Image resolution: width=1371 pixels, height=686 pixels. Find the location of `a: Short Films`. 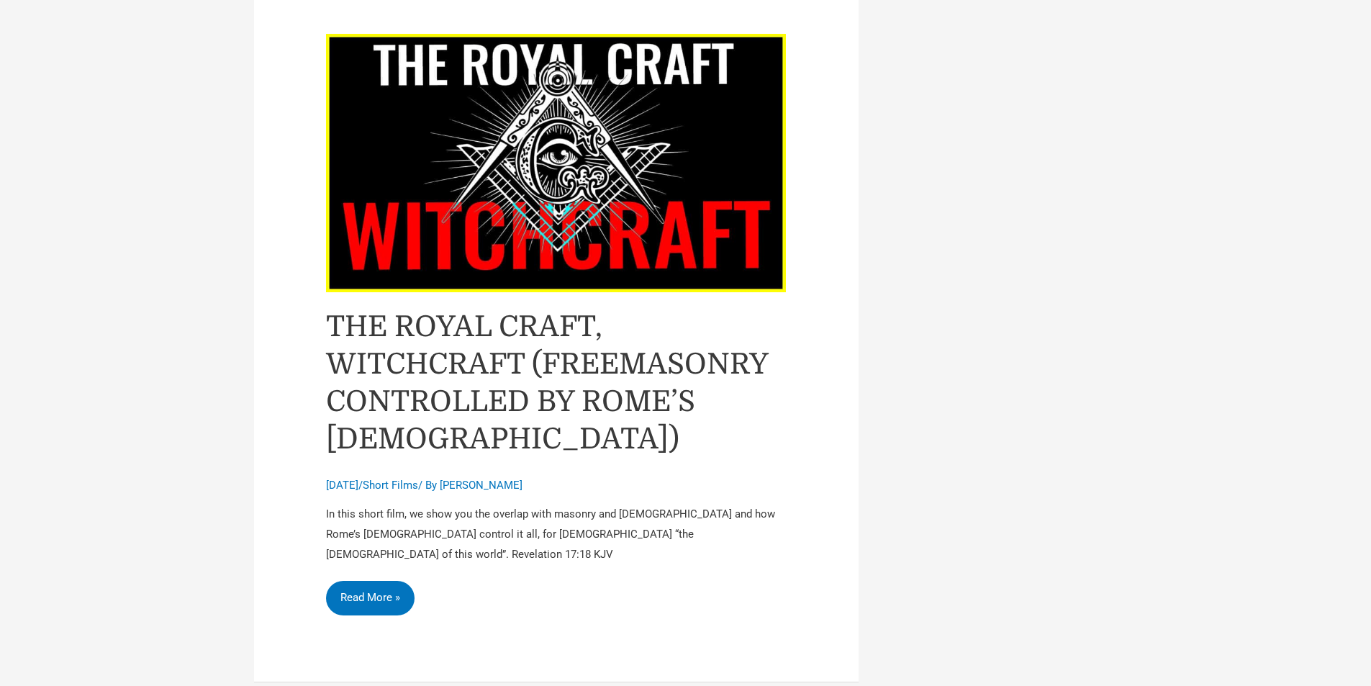

a: Short Films is located at coordinates (390, 485).